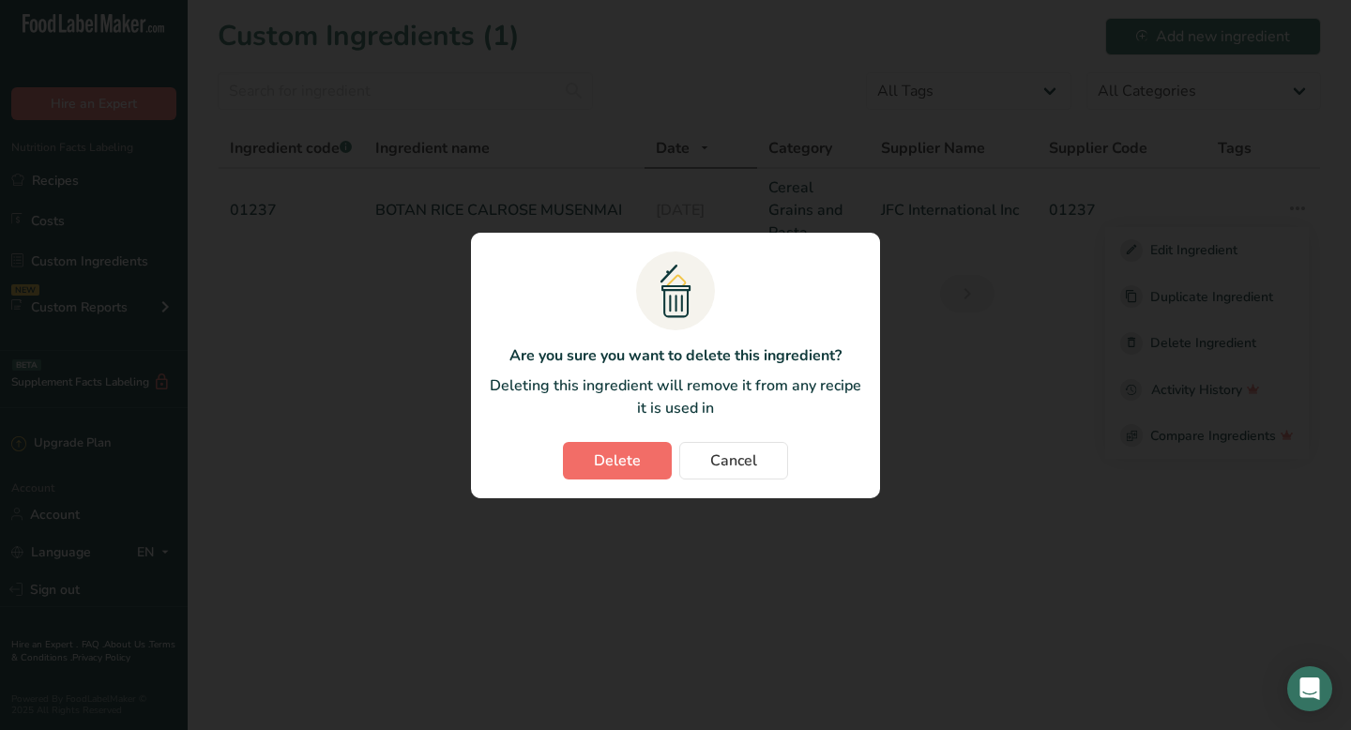 The height and width of the screenshot is (730, 1351). Describe the element at coordinates (675, 355) in the screenshot. I see `p: Are you sure you want to delete this ingredient?` at that location.